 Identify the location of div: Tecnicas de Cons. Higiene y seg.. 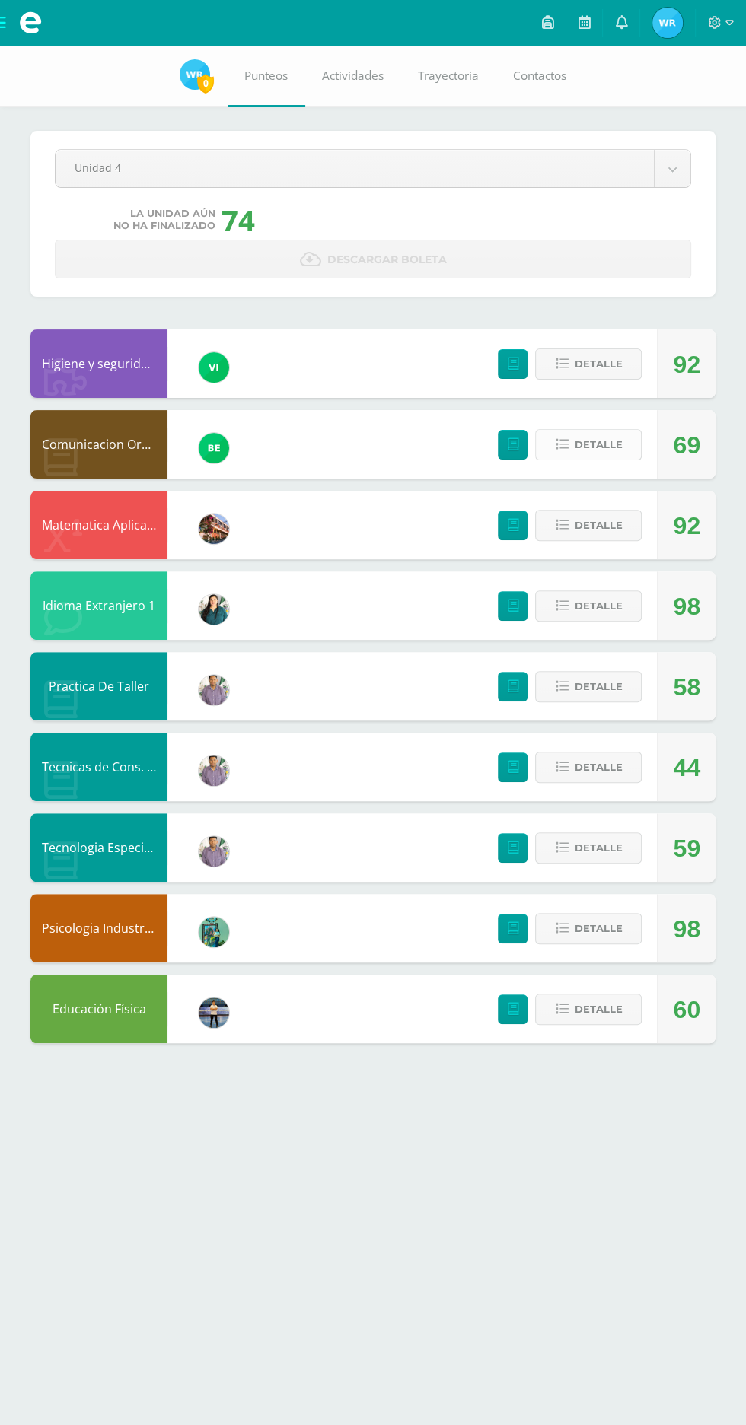
(99, 767).